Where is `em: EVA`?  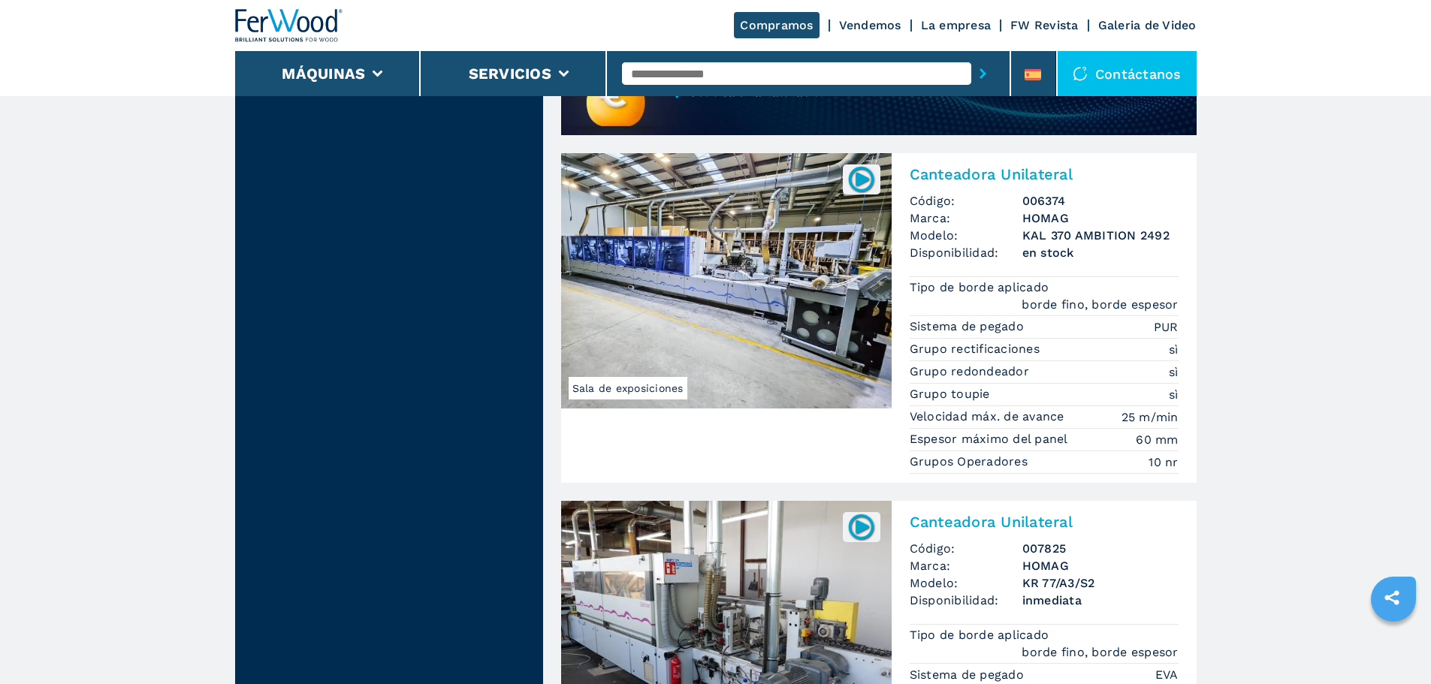
em: EVA is located at coordinates (1166, 674).